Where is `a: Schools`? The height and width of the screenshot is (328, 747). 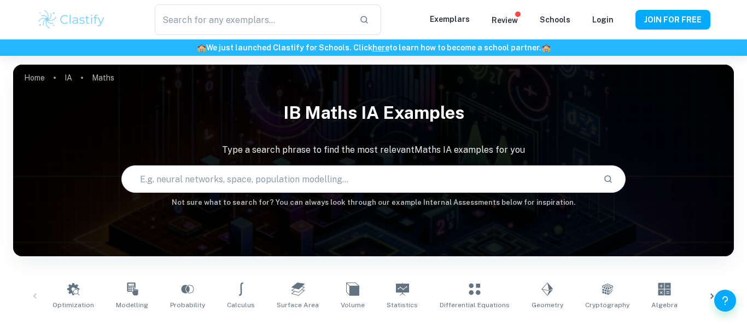 a: Schools is located at coordinates (555, 20).